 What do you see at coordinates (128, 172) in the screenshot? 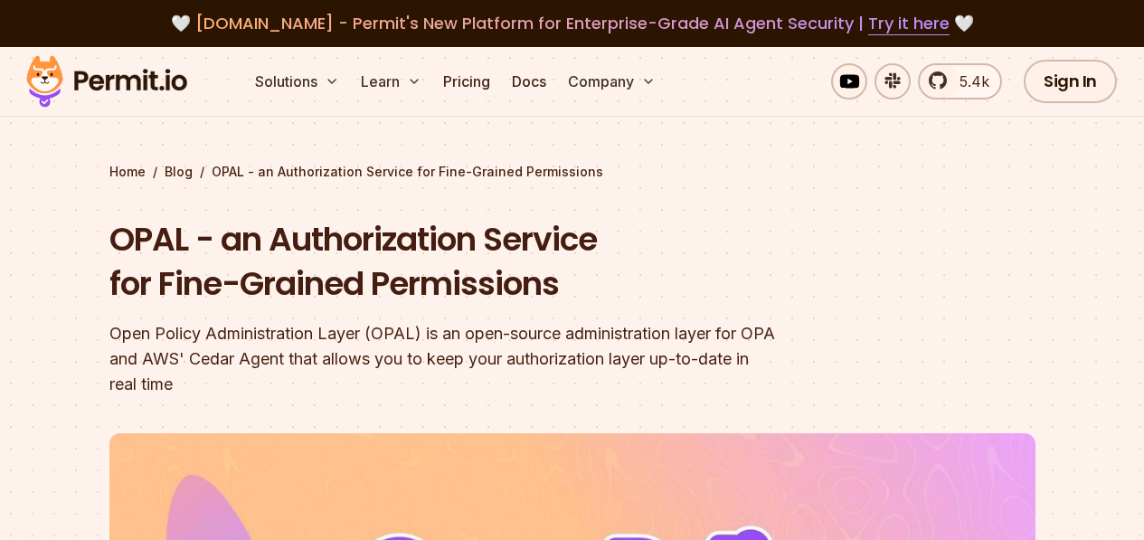
I see `a: Home` at bounding box center [128, 172].